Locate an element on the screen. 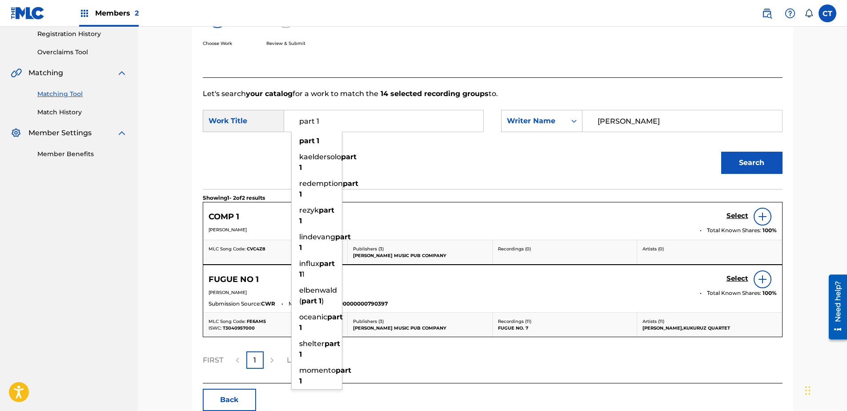  span: lindevang is located at coordinates (317, 236).